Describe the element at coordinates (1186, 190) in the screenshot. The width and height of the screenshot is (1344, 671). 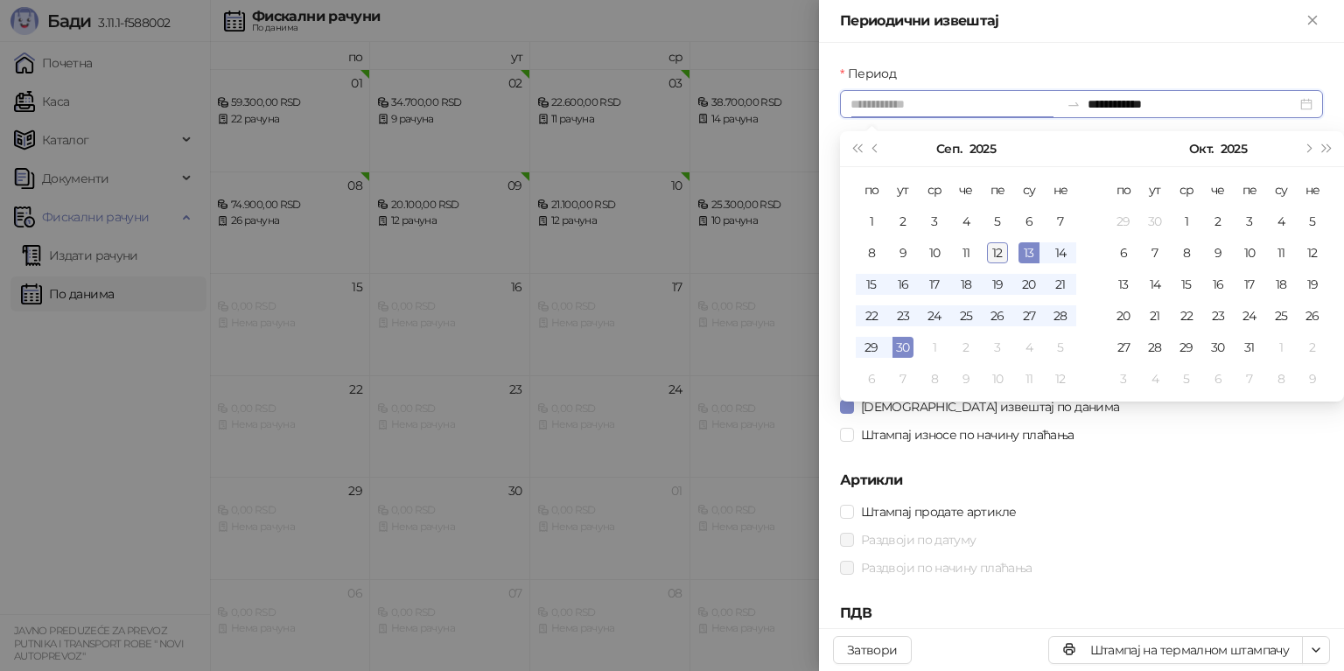
I see `th: ср` at that location.